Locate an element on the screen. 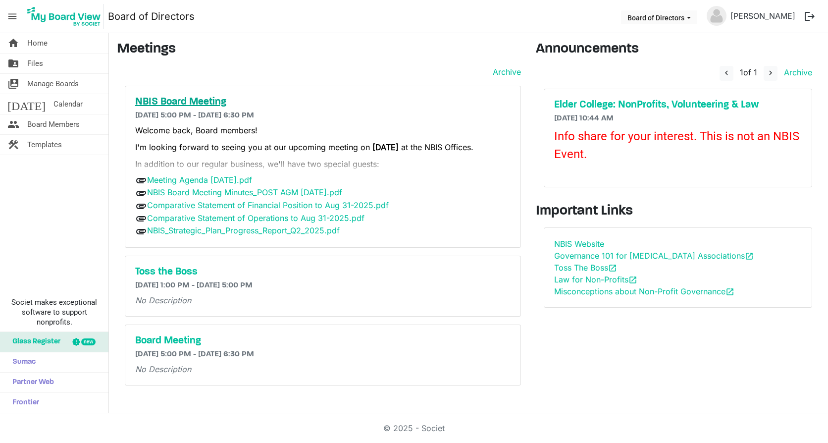 This screenshot has width=828, height=443. p: I'm looking forward to seeing you at our upcoming meeting on at the NBIS Offices. is located at coordinates (323, 147).